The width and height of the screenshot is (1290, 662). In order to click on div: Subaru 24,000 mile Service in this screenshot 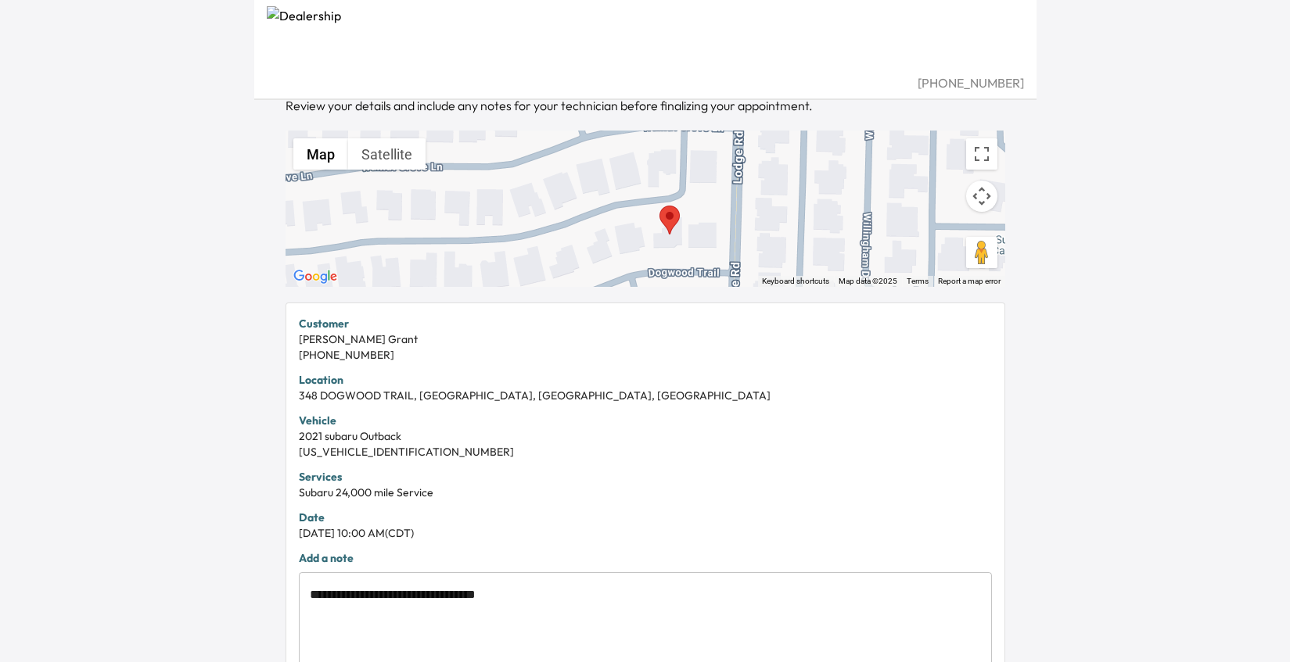, I will do `click(645, 493)`.